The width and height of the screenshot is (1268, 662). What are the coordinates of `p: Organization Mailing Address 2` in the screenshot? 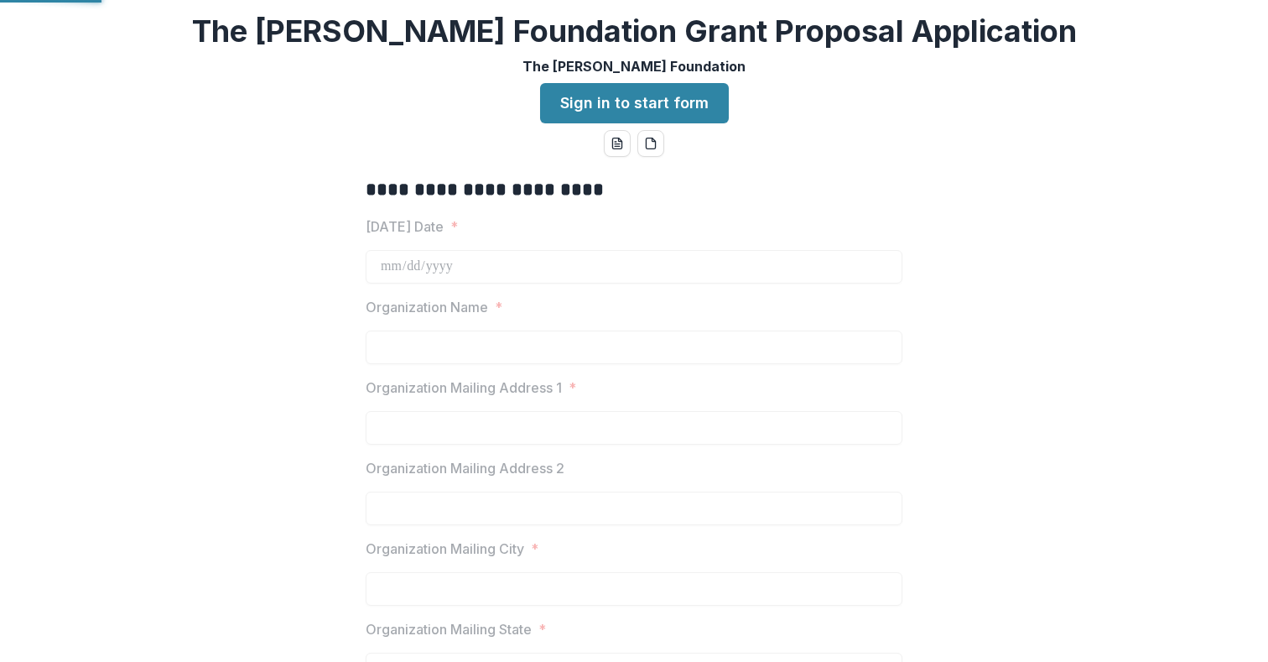 It's located at (465, 468).